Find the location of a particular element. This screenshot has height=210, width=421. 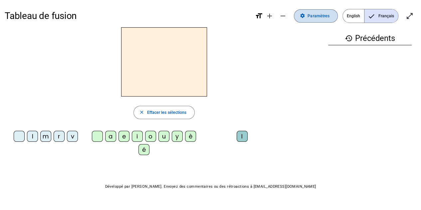

button: Diminuer la taille de la police is located at coordinates (282, 16).